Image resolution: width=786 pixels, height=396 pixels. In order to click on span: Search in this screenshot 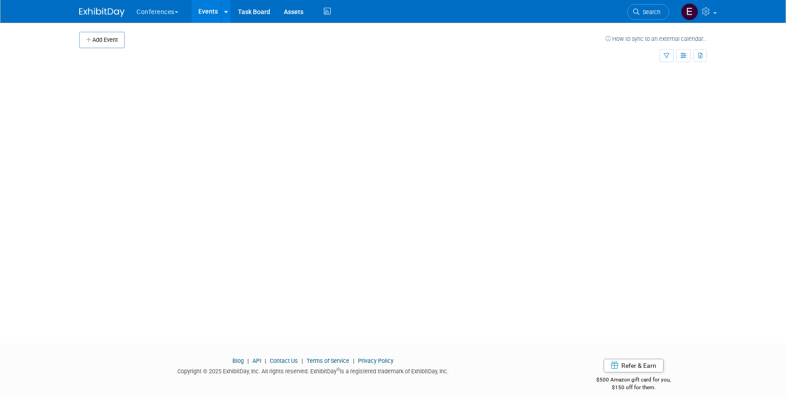, I will do `click(650, 12)`.